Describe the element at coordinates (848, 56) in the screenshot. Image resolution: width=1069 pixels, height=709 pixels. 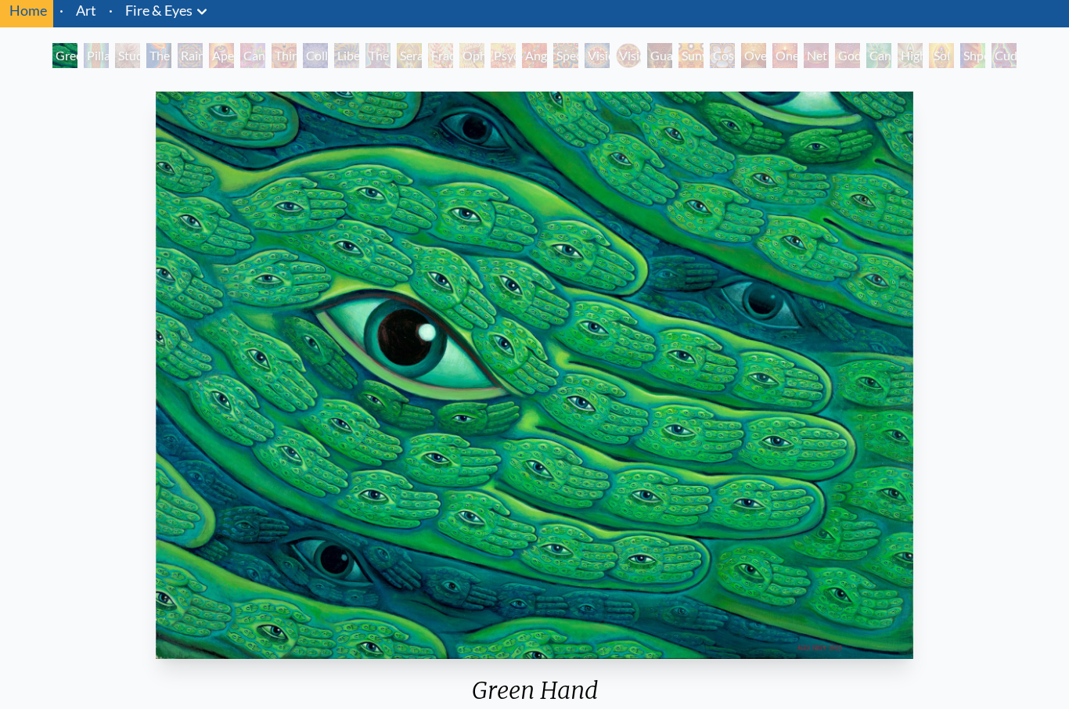
I see `div: Godself` at that location.